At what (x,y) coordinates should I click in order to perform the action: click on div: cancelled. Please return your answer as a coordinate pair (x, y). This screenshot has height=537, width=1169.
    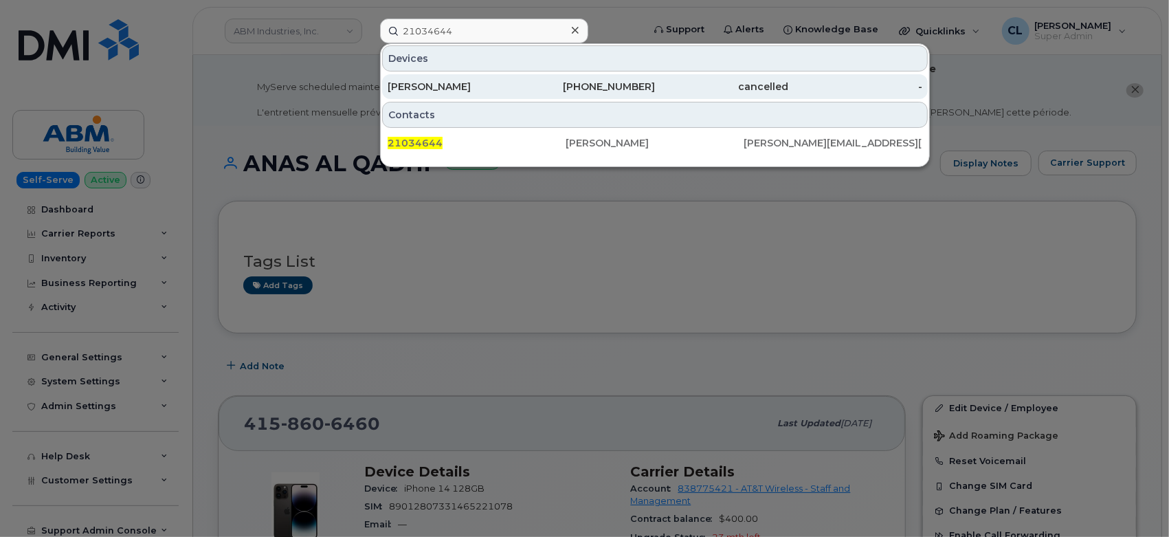
    Looking at the image, I should click on (721, 87).